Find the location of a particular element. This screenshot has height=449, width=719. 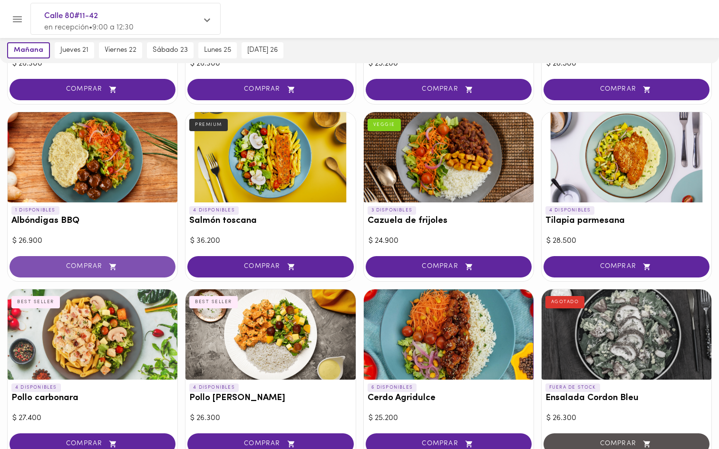

span: en recepción • 9:00 a 12:30 is located at coordinates (89, 28).